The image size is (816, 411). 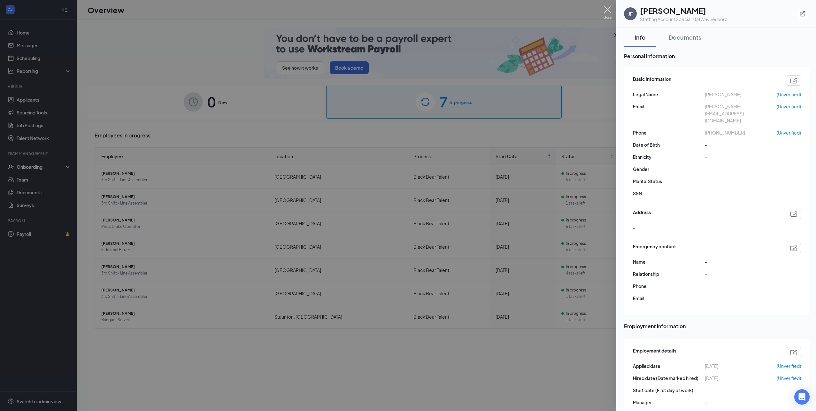 I want to click on div: Info, so click(x=640, y=37).